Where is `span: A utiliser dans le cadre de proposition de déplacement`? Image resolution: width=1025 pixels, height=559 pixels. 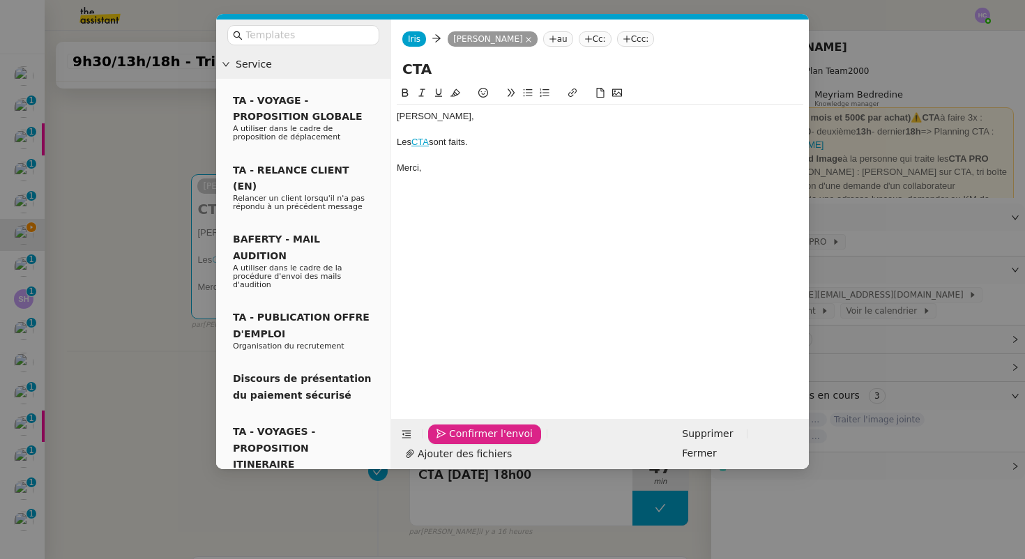 span: A utiliser dans le cadre de proposition de déplacement is located at coordinates (287, 132).